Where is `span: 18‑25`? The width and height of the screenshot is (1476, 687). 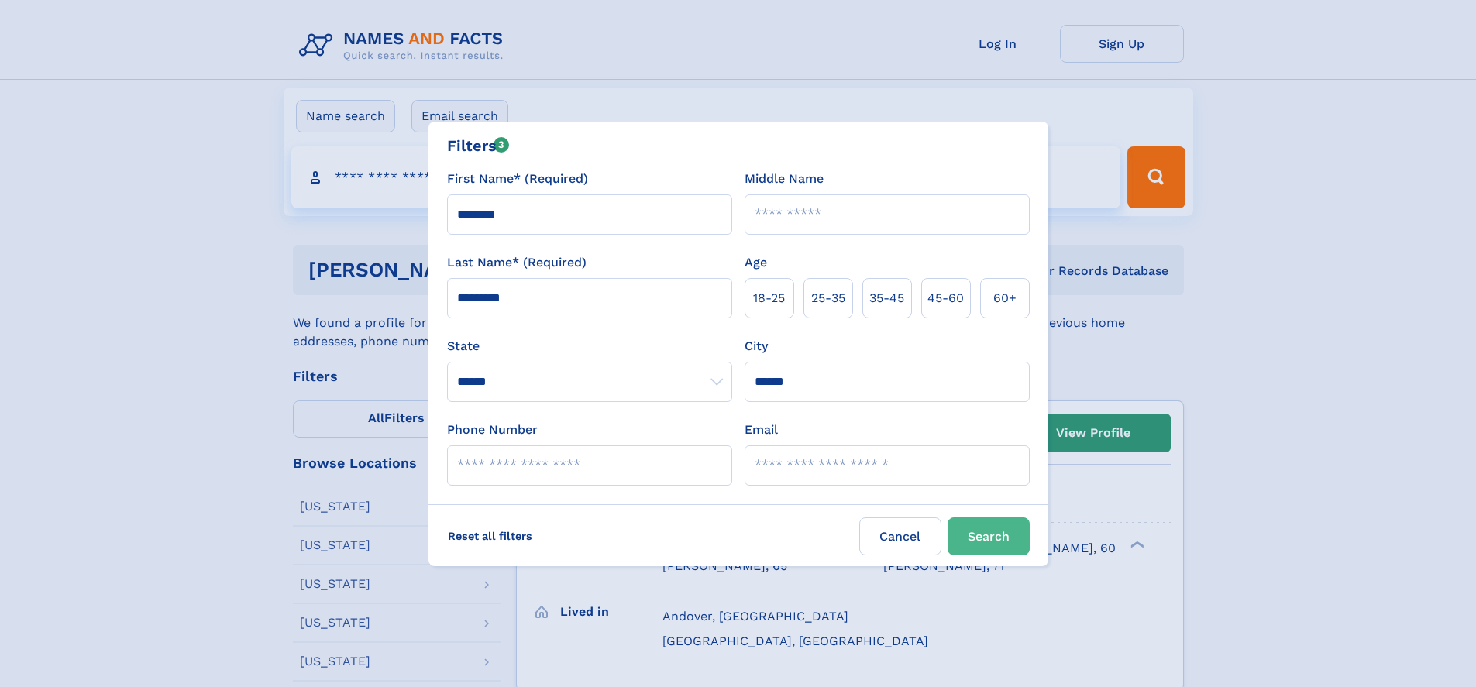 span: 18‑25 is located at coordinates (768, 298).